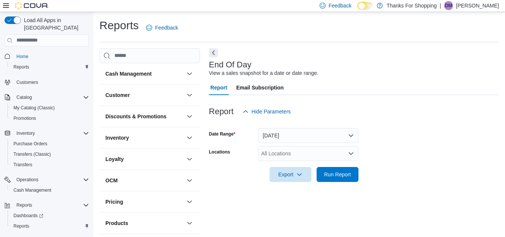 This screenshot has height=237, width=505. What do you see at coordinates (51, 56) in the screenshot?
I see `span: Home` at bounding box center [51, 56].